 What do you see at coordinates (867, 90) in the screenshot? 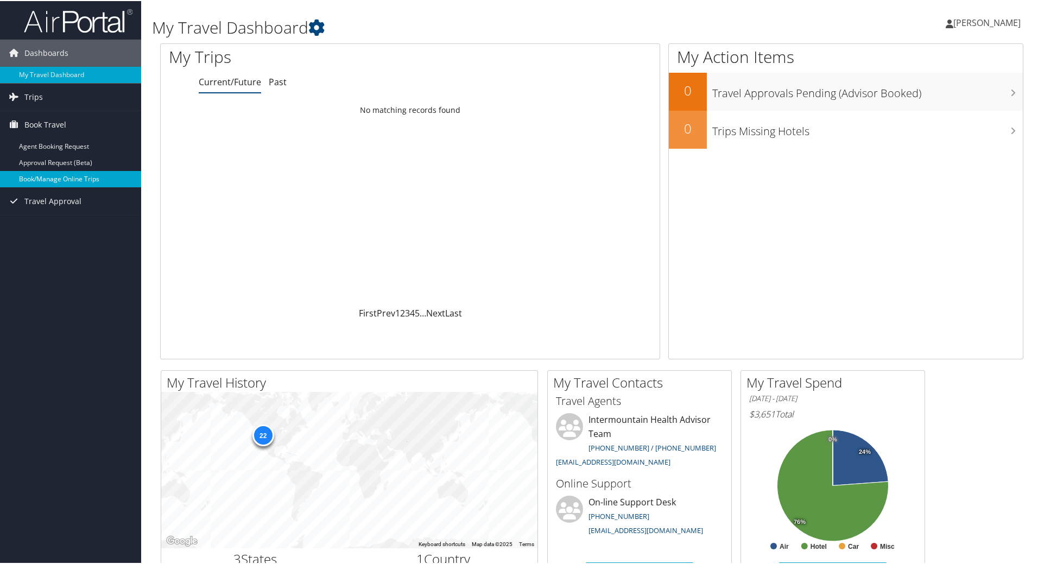
I see `h3: Travel Approvals Pending (Advisor Booked)` at bounding box center [867, 90].